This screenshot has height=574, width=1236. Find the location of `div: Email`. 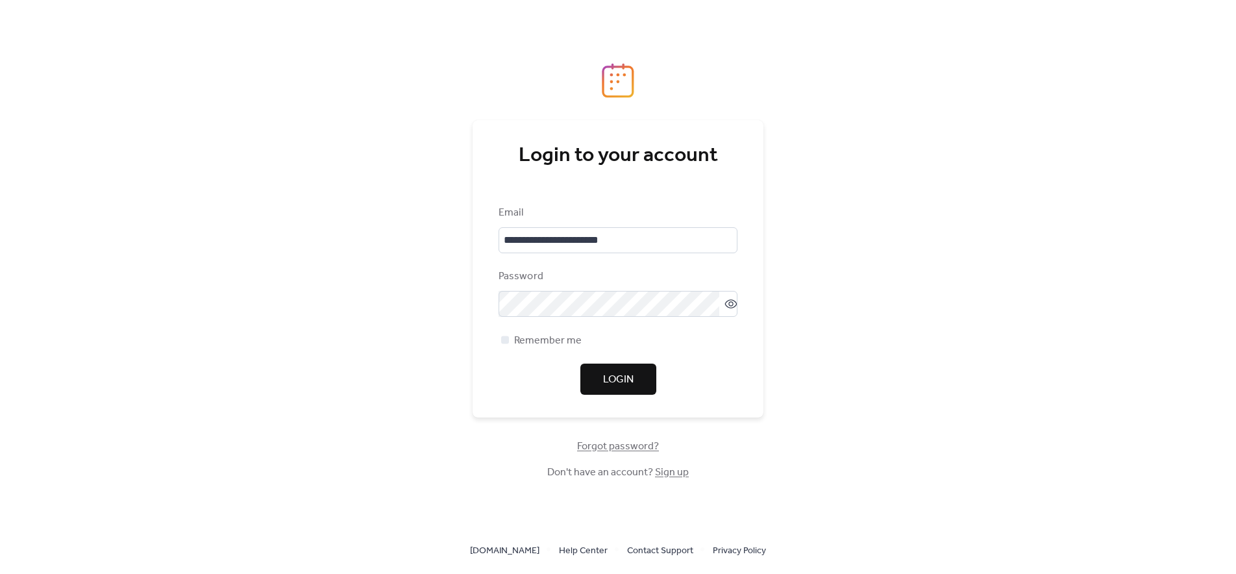

div: Email is located at coordinates (617, 213).